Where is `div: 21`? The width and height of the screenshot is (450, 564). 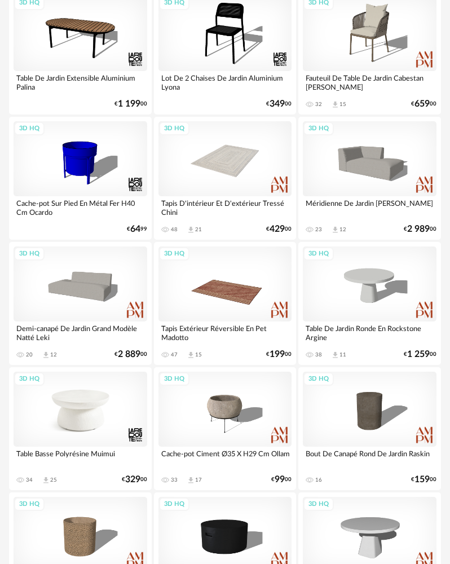 div: 21 is located at coordinates (199, 230).